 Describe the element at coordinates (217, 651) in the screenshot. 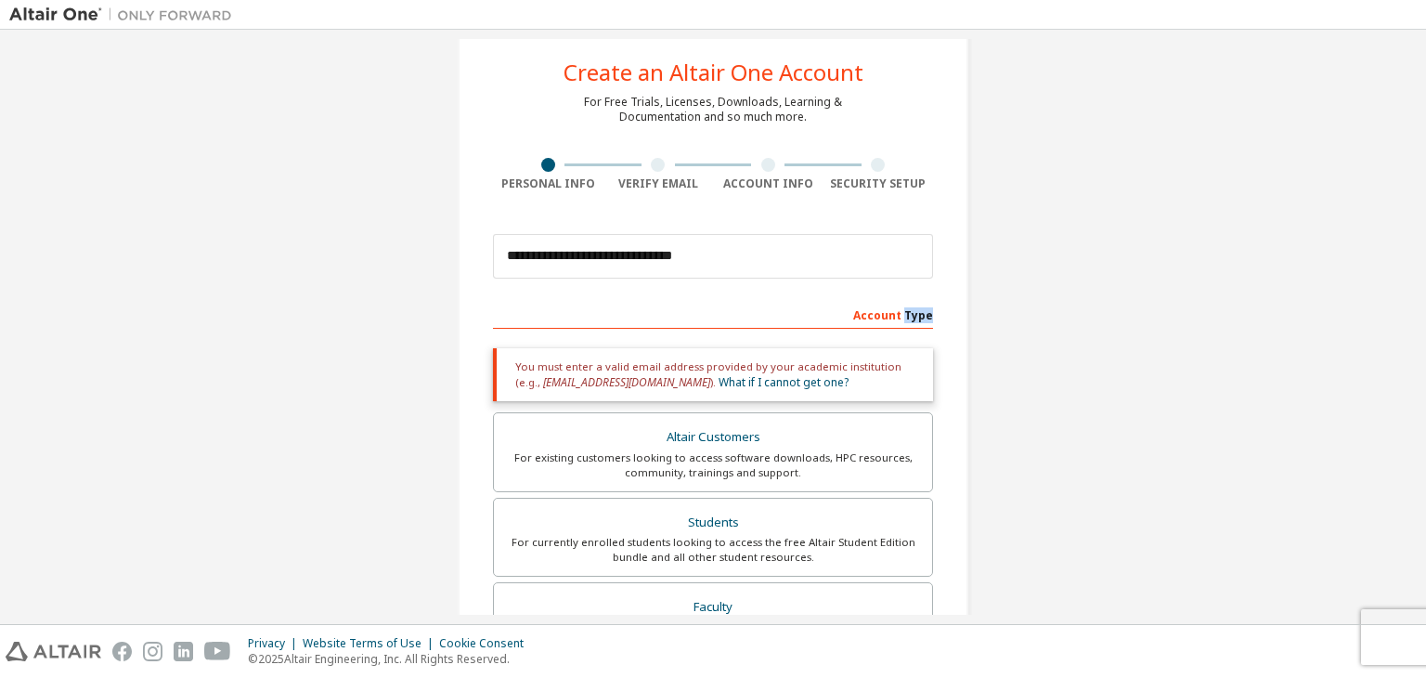

I see `img: youtube.svg` at that location.